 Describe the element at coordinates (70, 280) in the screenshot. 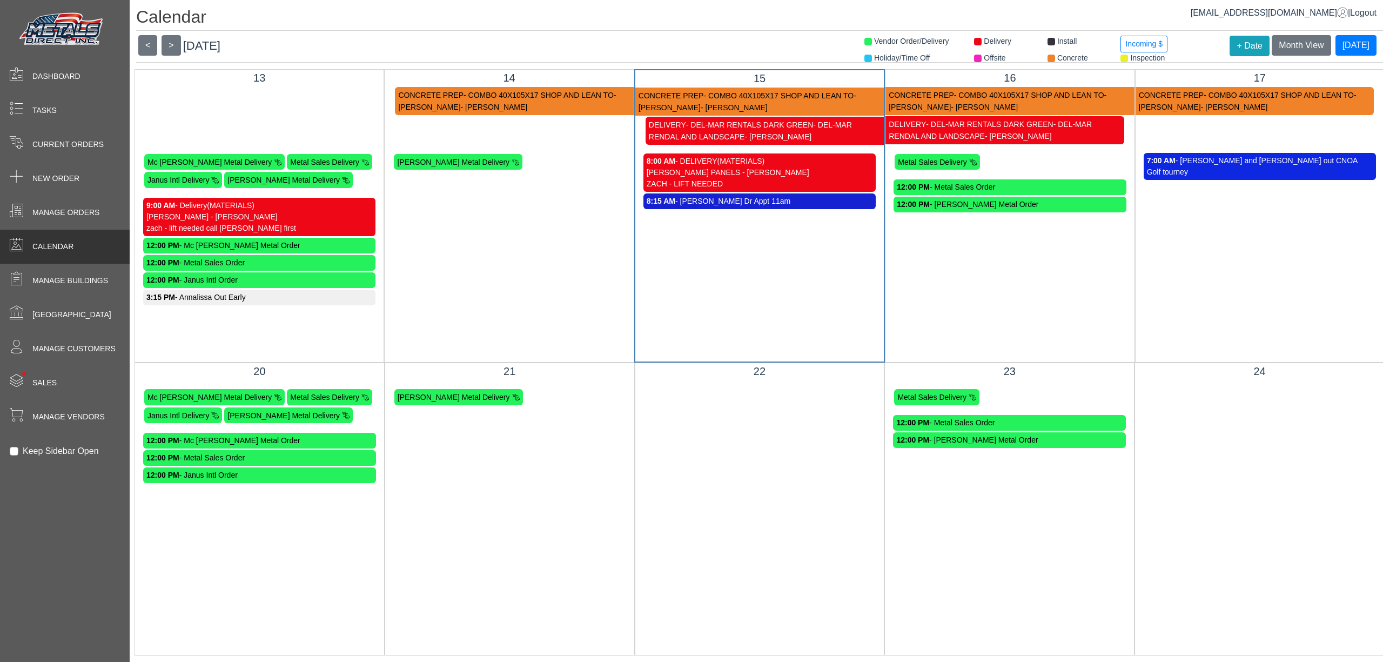

I see `span: Manage Buildings` at that location.